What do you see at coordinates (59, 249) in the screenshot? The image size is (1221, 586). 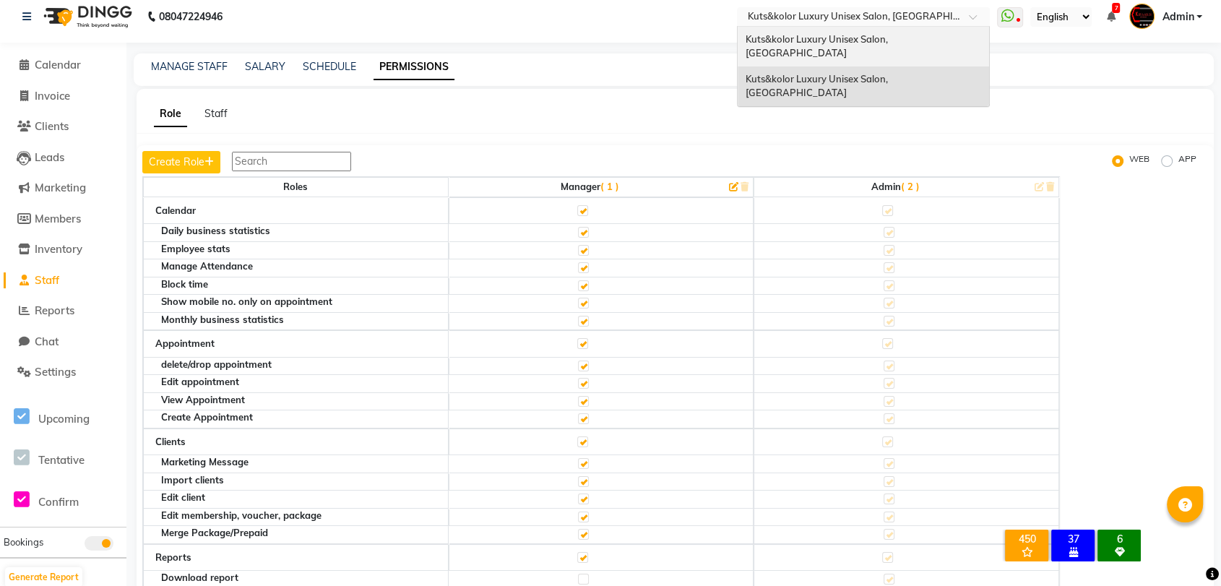 I see `span: Inventory` at bounding box center [59, 249].